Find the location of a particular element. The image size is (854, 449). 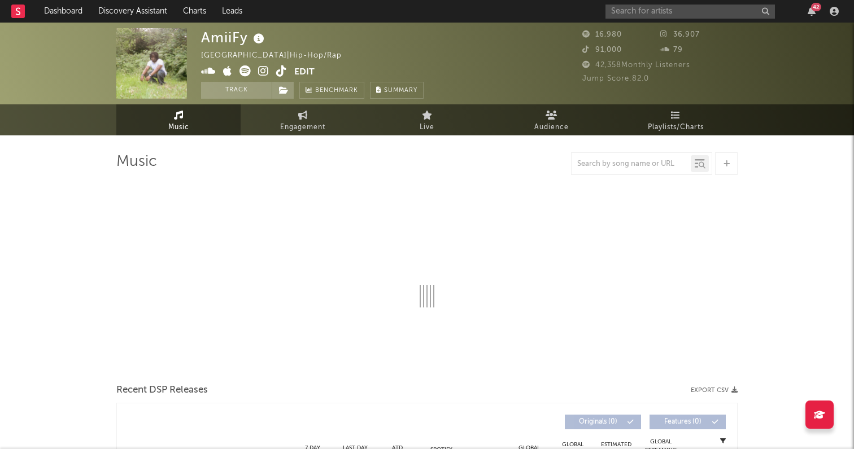

span: Live is located at coordinates (427, 128).